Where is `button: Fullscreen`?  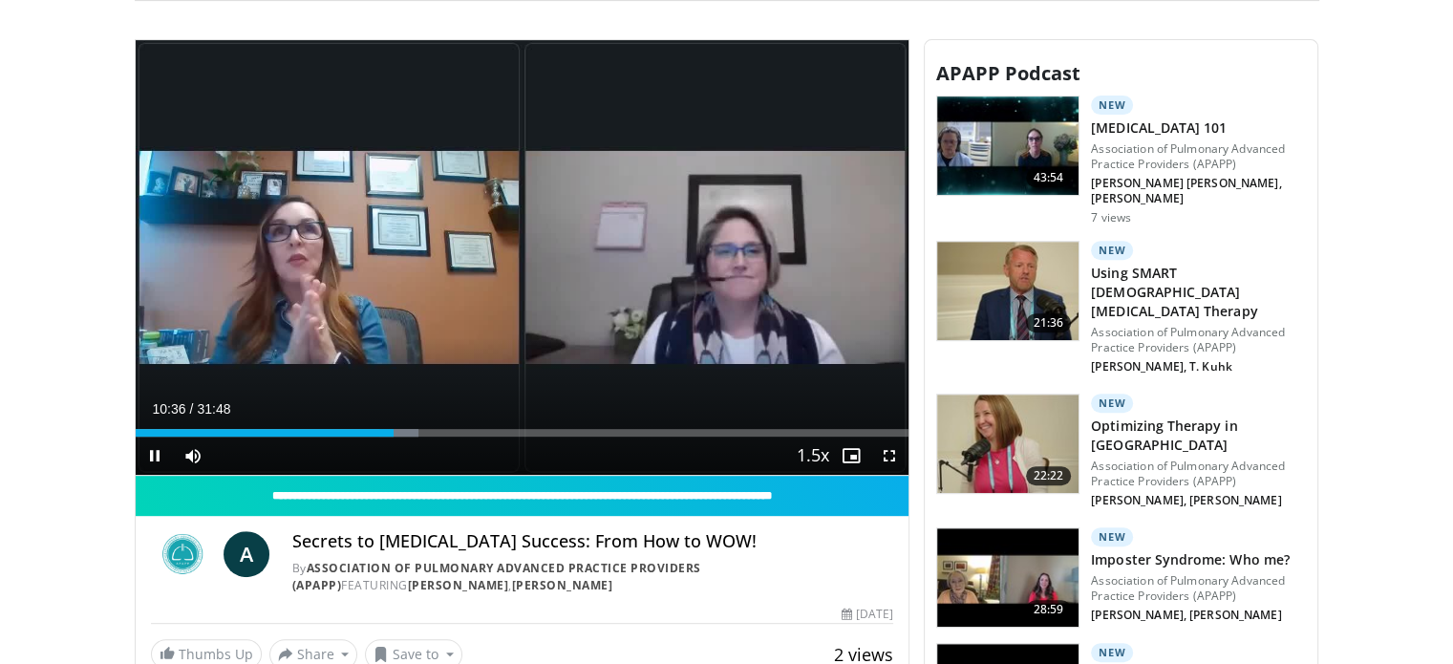 button: Fullscreen is located at coordinates (889, 456).